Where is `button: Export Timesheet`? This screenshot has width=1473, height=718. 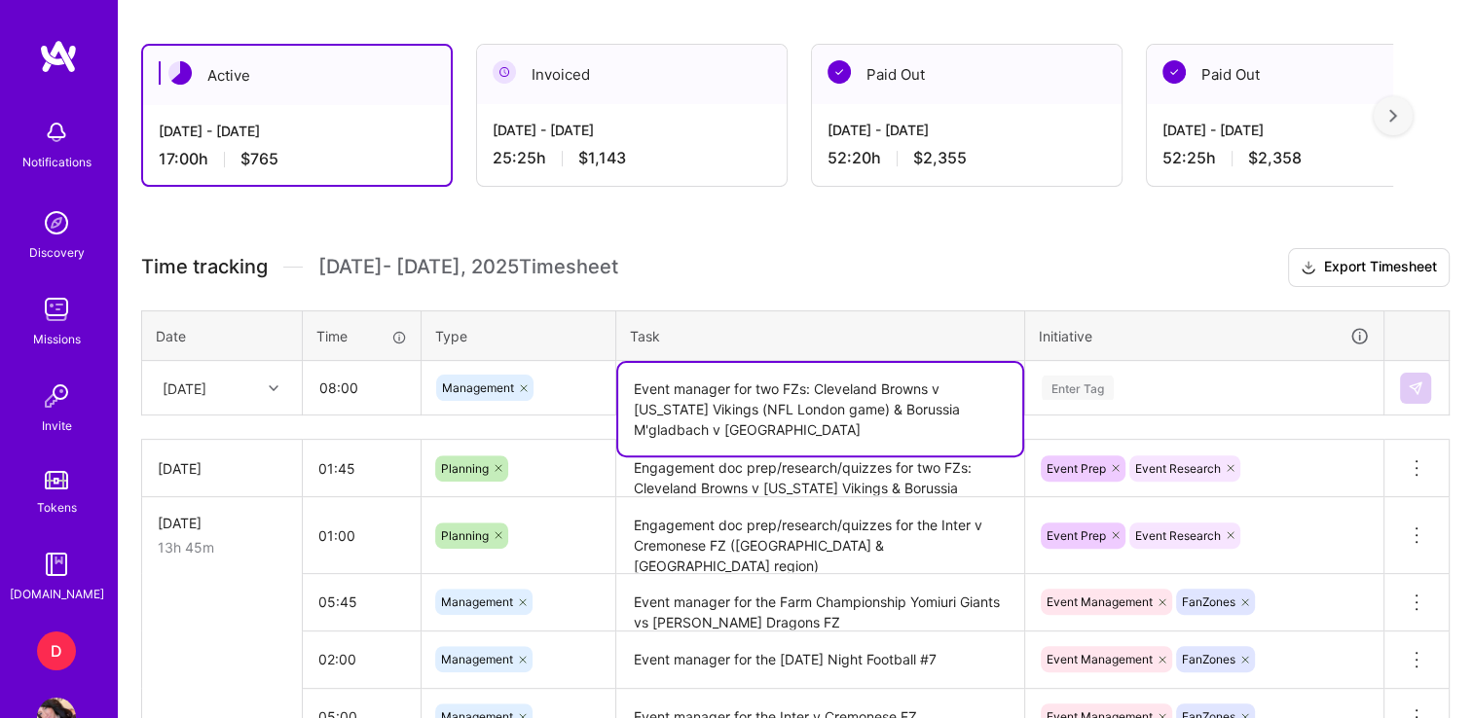
button: Export Timesheet is located at coordinates (1369, 268).